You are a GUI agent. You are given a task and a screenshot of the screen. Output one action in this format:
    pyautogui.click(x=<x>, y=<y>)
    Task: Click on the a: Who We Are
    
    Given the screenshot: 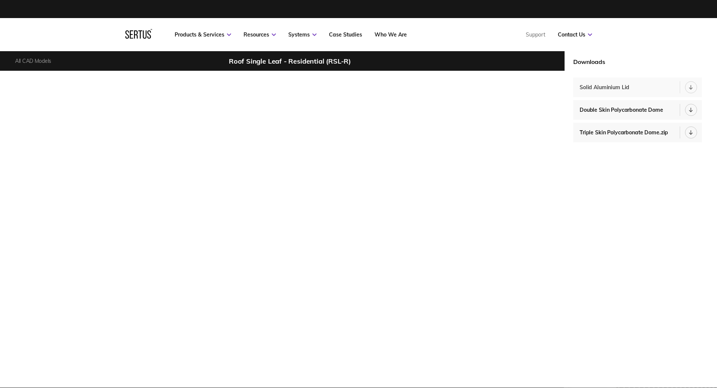 What is the action you would take?
    pyautogui.click(x=391, y=35)
    